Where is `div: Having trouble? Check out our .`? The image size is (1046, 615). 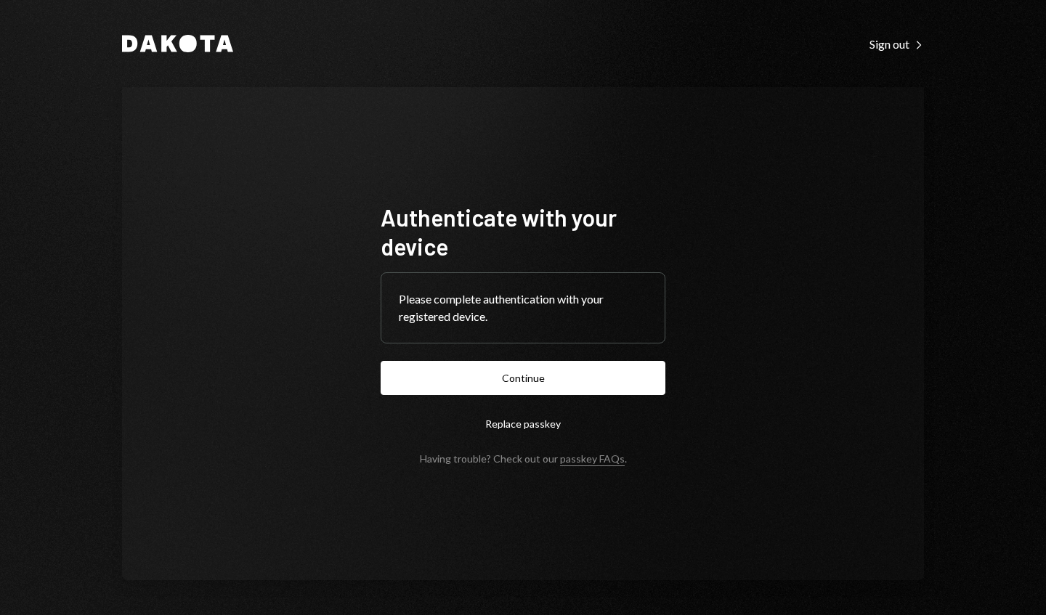
div: Having trouble? Check out our . is located at coordinates (523, 458).